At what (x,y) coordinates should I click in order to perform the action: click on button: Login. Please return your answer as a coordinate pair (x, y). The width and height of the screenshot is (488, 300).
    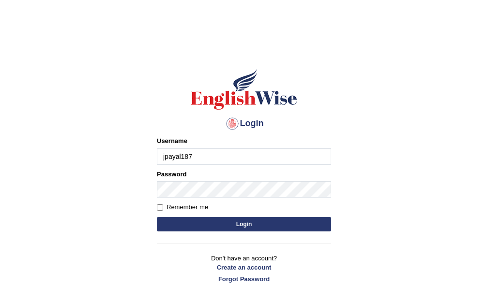
    Looking at the image, I should click on (244, 224).